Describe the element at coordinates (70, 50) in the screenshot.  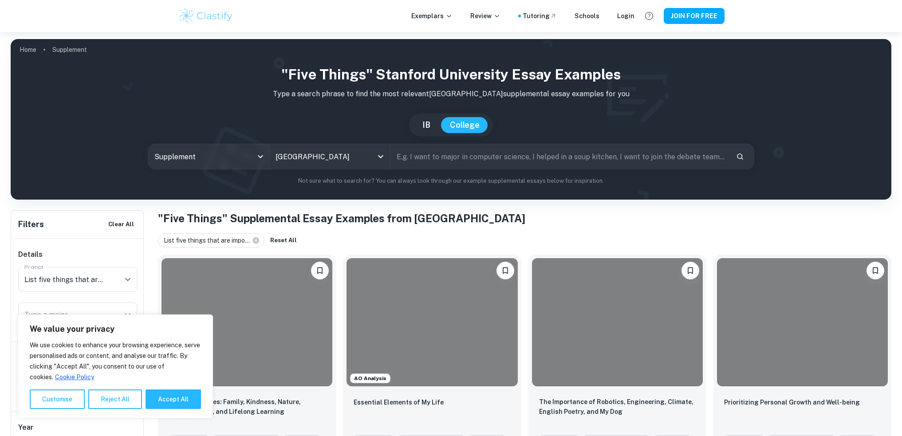
I see `p: Supplement` at that location.